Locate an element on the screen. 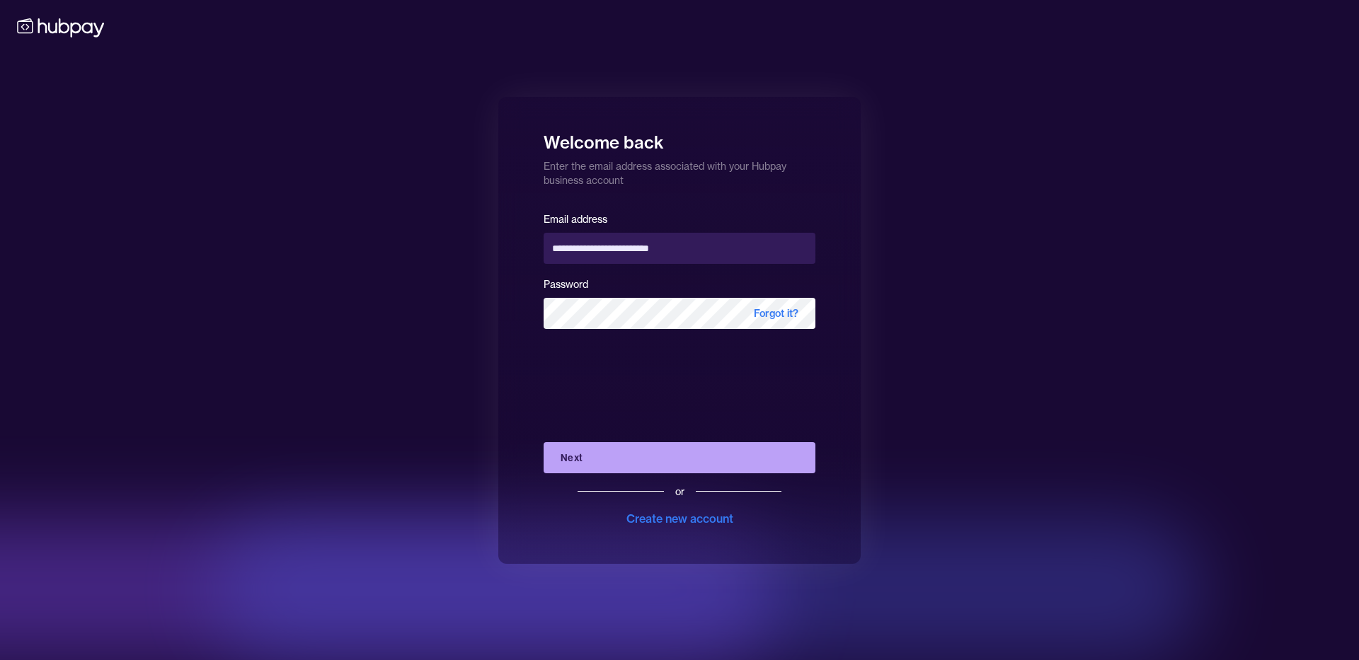 This screenshot has width=1359, height=660. div: or is located at coordinates (679, 492).